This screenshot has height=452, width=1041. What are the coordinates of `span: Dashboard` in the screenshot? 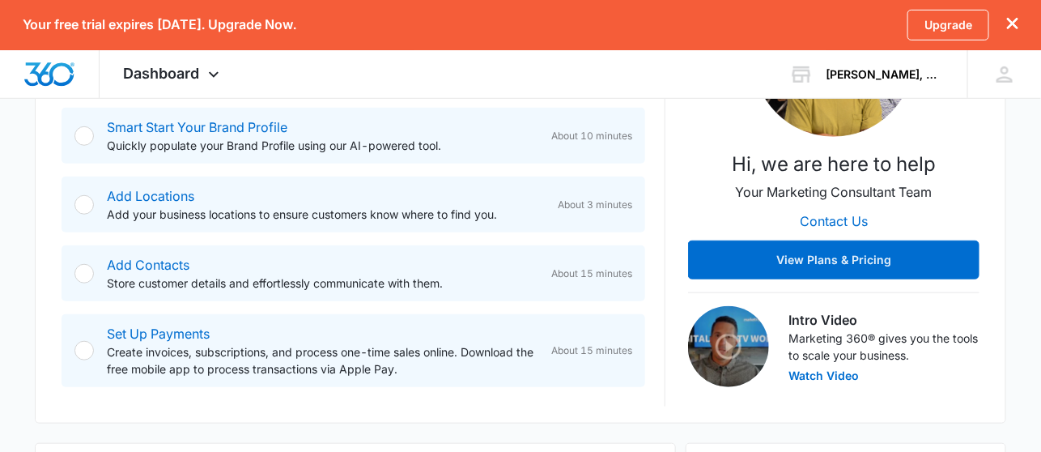 It's located at (162, 73).